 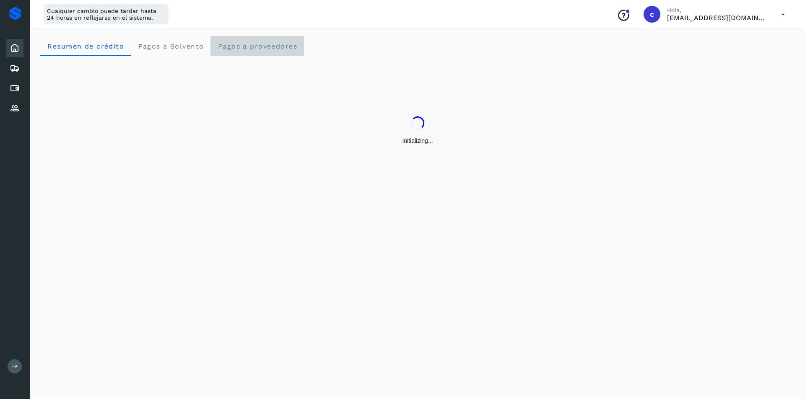 What do you see at coordinates (257, 46) in the screenshot?
I see `span: Pagos a proveedores` at bounding box center [257, 46].